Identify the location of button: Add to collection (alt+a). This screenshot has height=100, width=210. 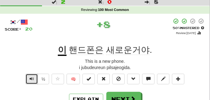
(179, 79).